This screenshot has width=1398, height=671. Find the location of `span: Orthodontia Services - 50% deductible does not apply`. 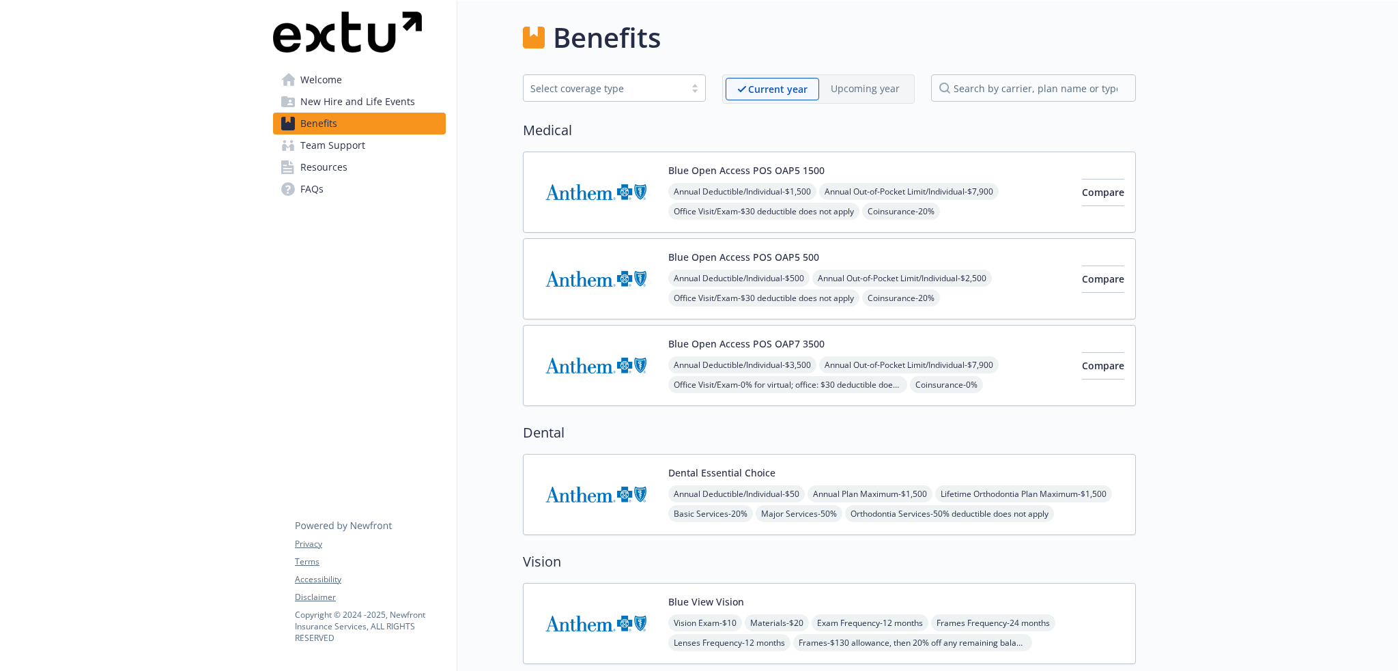

span: Orthodontia Services - 50% deductible does not apply is located at coordinates (950, 513).